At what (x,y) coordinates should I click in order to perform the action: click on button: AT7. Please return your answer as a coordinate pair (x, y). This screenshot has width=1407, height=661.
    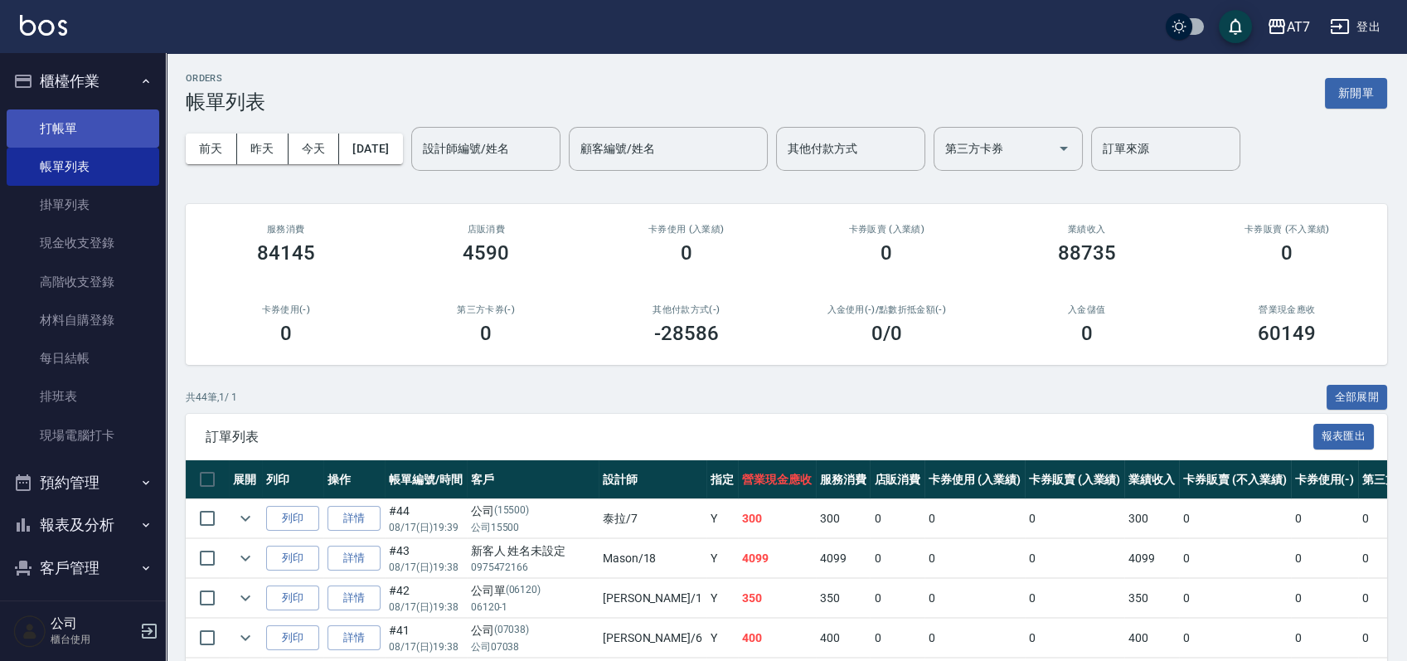
    Looking at the image, I should click on (1288, 27).